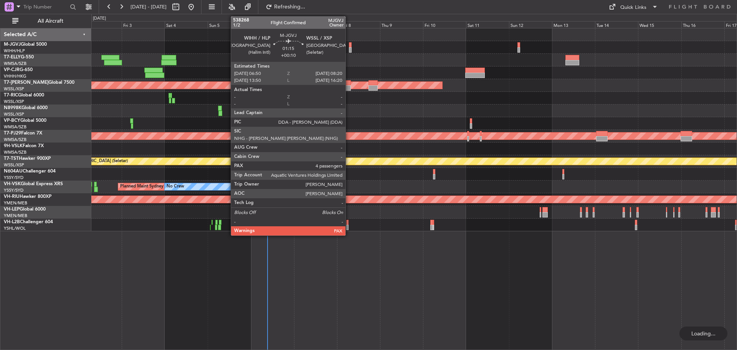  I want to click on button: All Aircraft, so click(46, 21).